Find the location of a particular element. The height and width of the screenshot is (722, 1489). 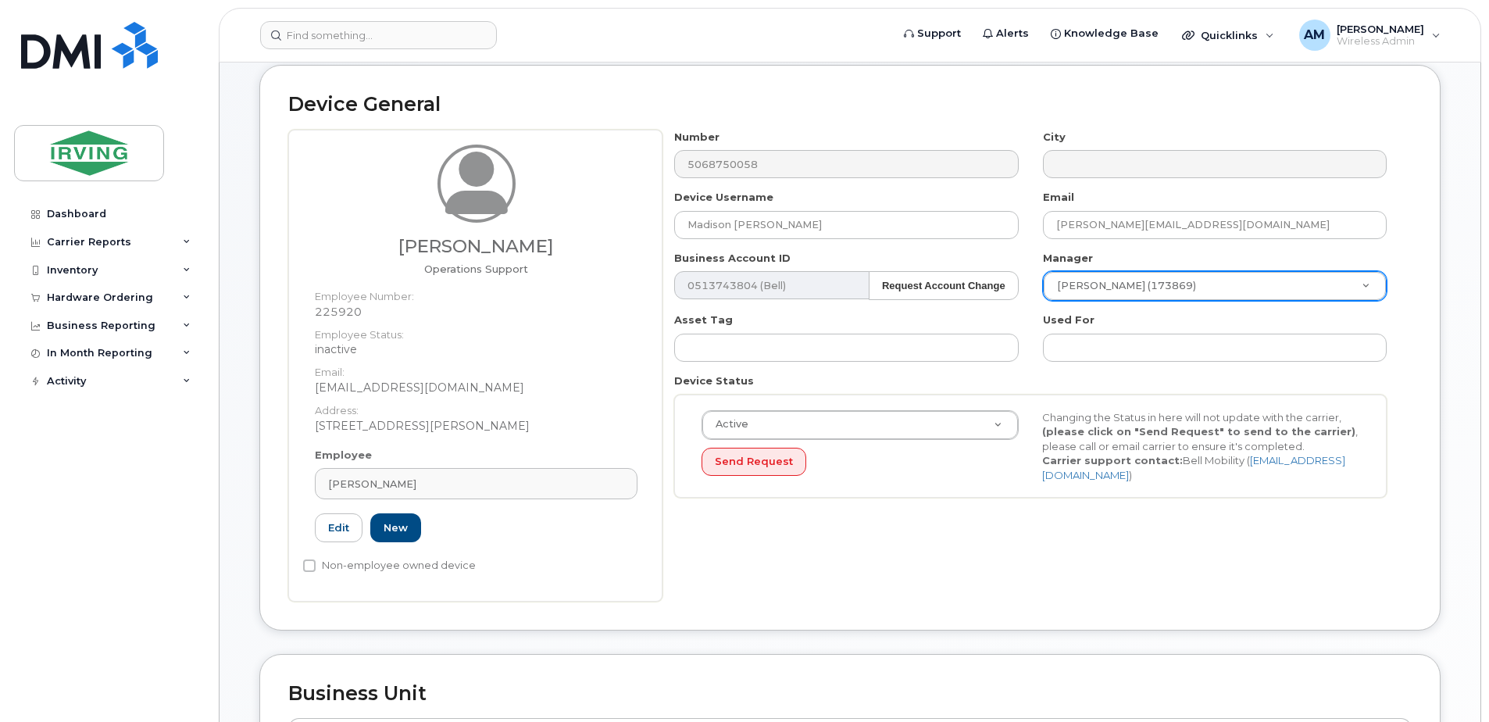

div: Alyssa MacPherson is located at coordinates (1369, 35).